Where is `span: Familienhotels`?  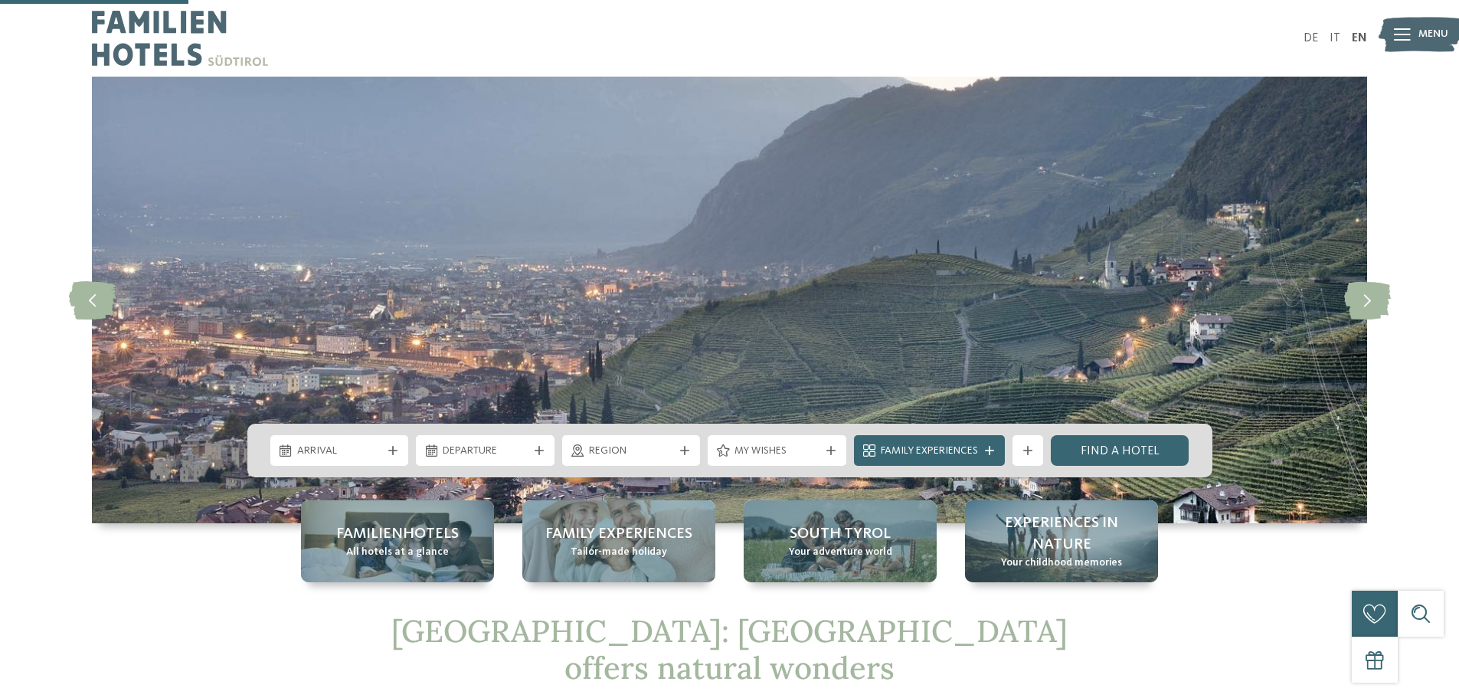
span: Familienhotels is located at coordinates (398, 534).